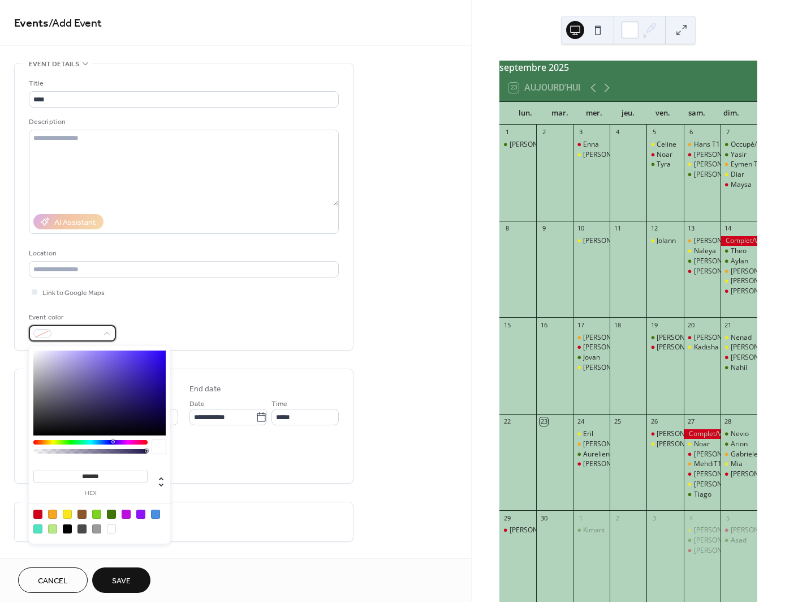  Describe the element at coordinates (702, 271) in the screenshot. I see `div: Stefania Maria` at that location.